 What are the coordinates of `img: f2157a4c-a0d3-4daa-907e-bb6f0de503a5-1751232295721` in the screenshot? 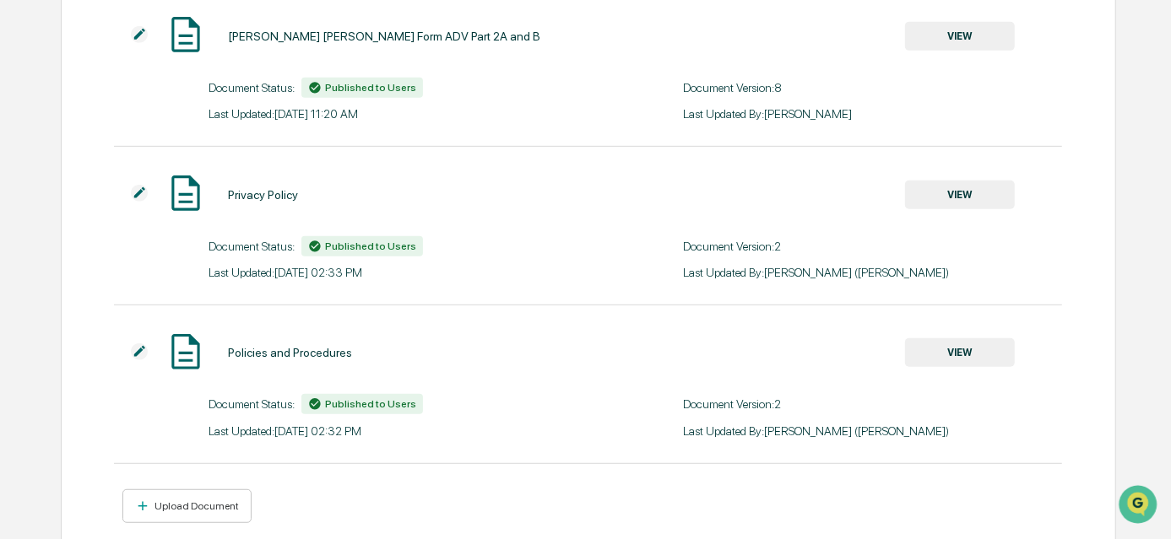 It's located at (21, 21).